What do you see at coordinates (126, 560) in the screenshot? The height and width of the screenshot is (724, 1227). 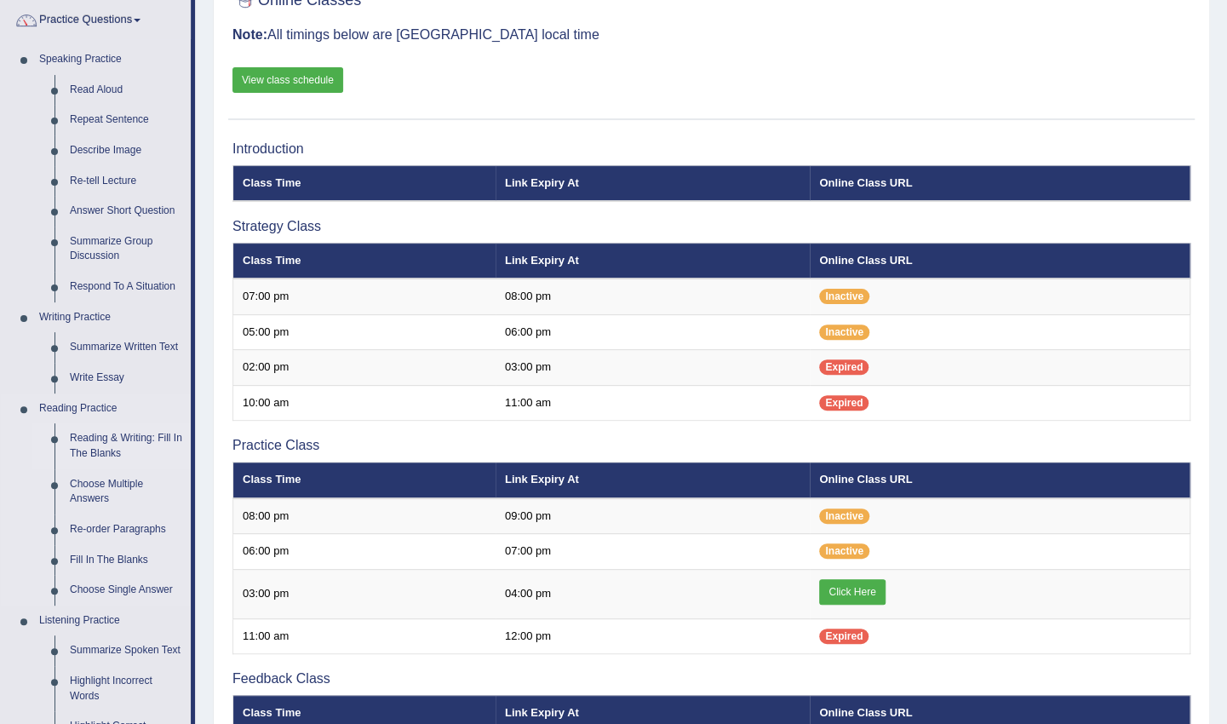 I see `a: Fill In The Blanks` at bounding box center [126, 560].